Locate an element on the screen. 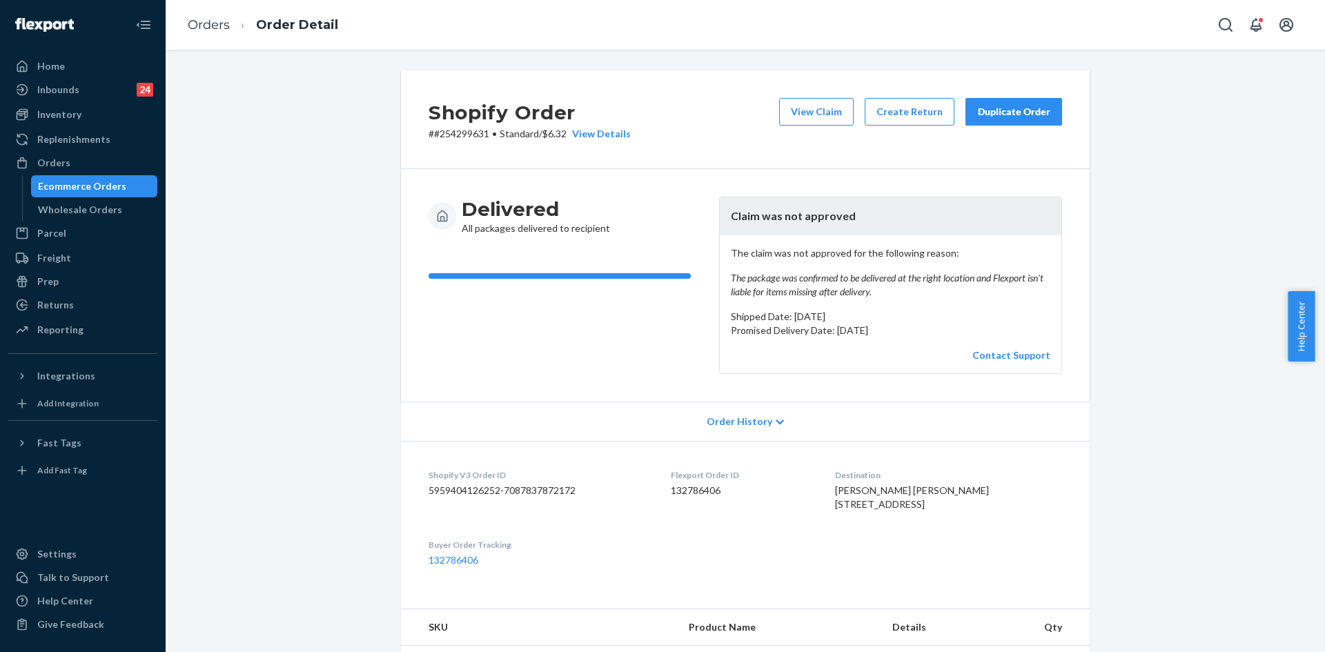 Image resolution: width=1325 pixels, height=652 pixels. a: Ecommerce Orders is located at coordinates (95, 186).